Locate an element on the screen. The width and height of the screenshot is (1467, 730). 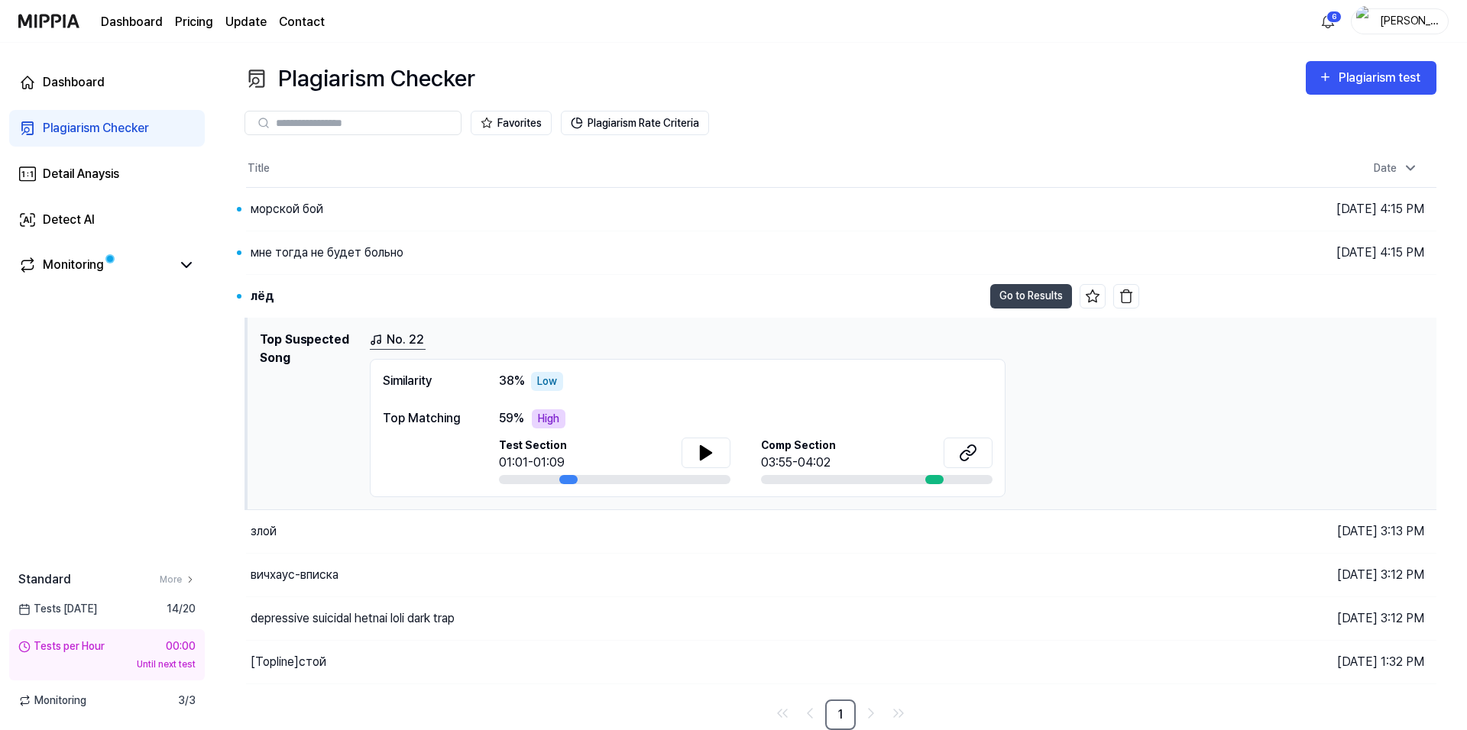
a: Detail Anaysis is located at coordinates (107, 174).